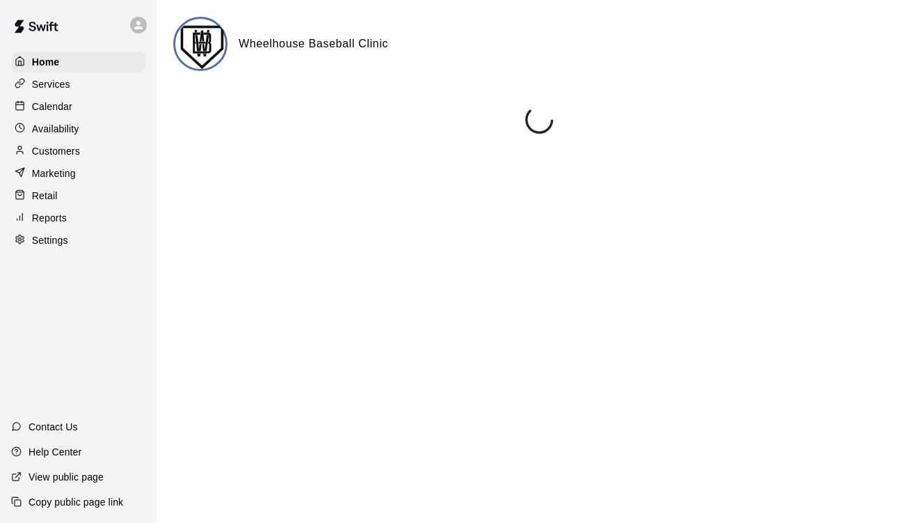 The image size is (922, 523). Describe the element at coordinates (78, 84) in the screenshot. I see `a: Services` at that location.